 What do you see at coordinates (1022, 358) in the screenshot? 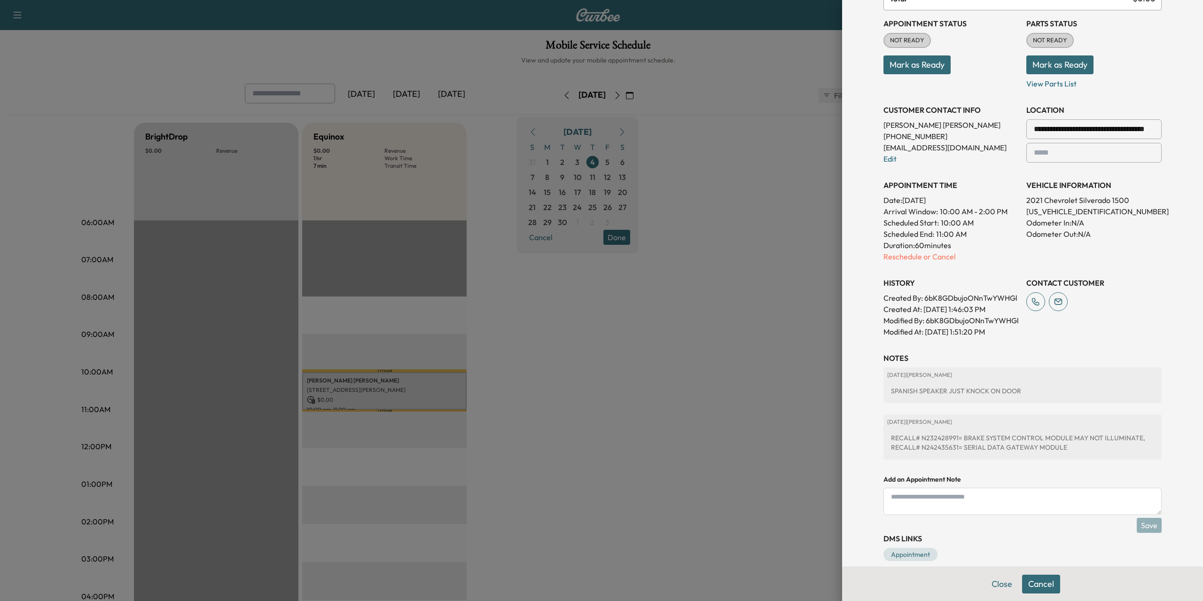
I see `h3: NOTES` at bounding box center [1022, 358].